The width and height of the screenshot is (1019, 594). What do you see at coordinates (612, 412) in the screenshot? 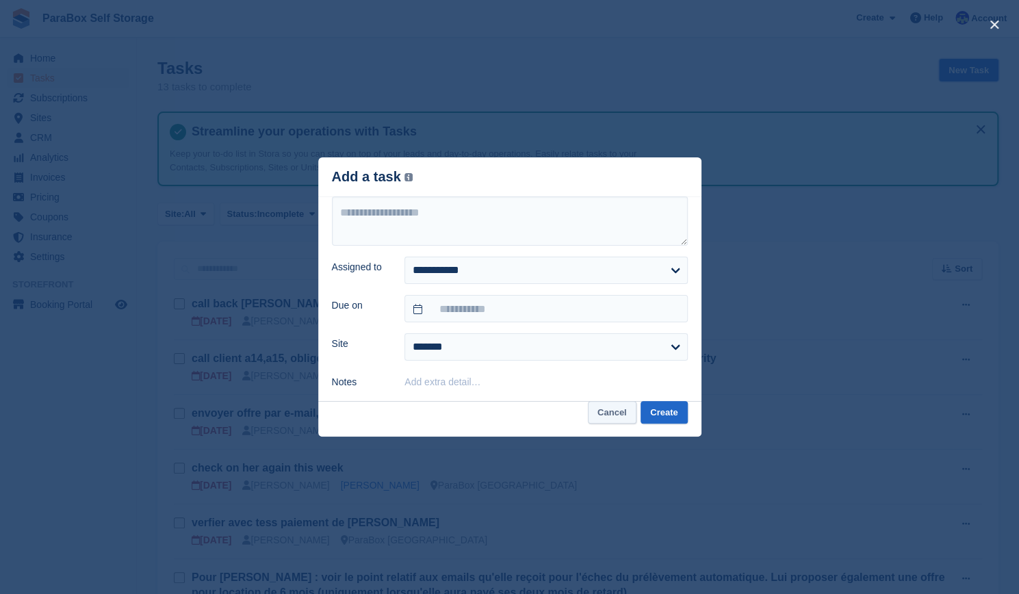
I see `button: Cancel` at bounding box center [612, 412].